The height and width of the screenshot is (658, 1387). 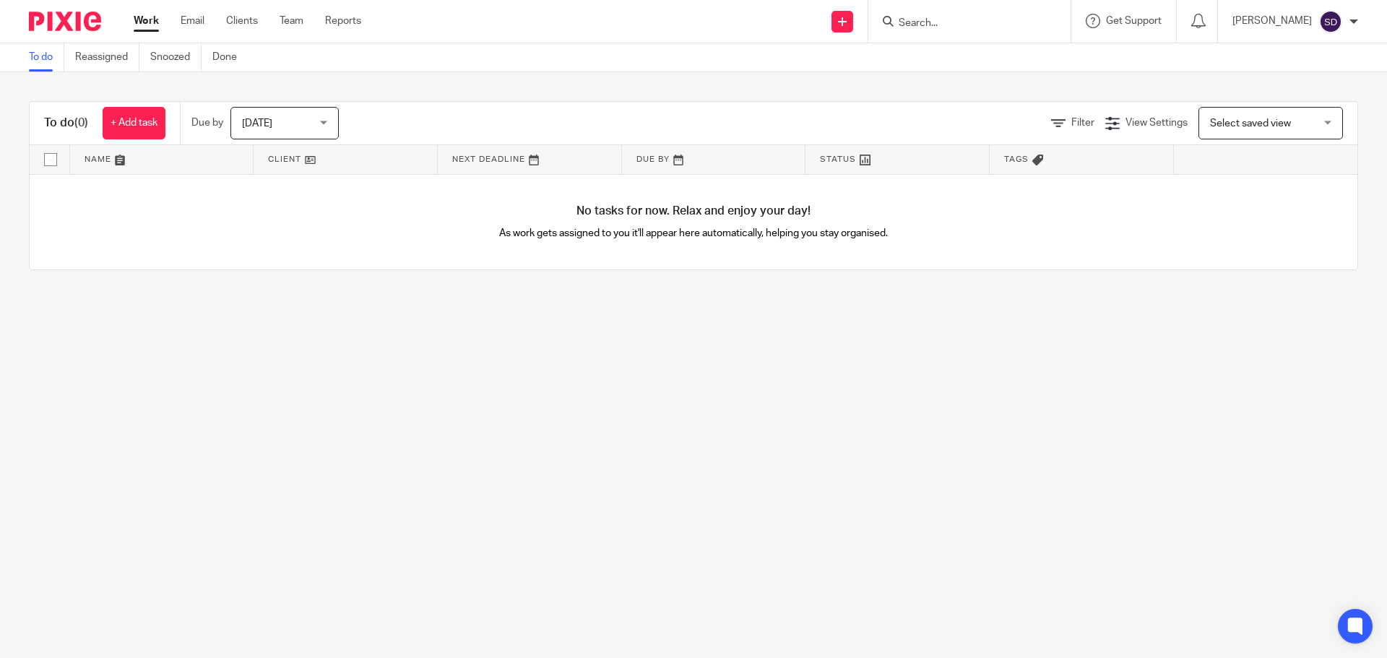 What do you see at coordinates (1330, 22) in the screenshot?
I see `img: svg%3E` at bounding box center [1330, 22].